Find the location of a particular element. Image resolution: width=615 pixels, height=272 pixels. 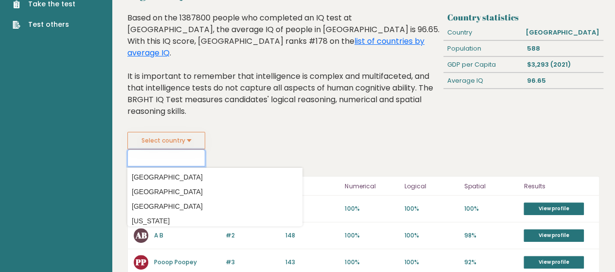

p: Logical is located at coordinates (431, 186).